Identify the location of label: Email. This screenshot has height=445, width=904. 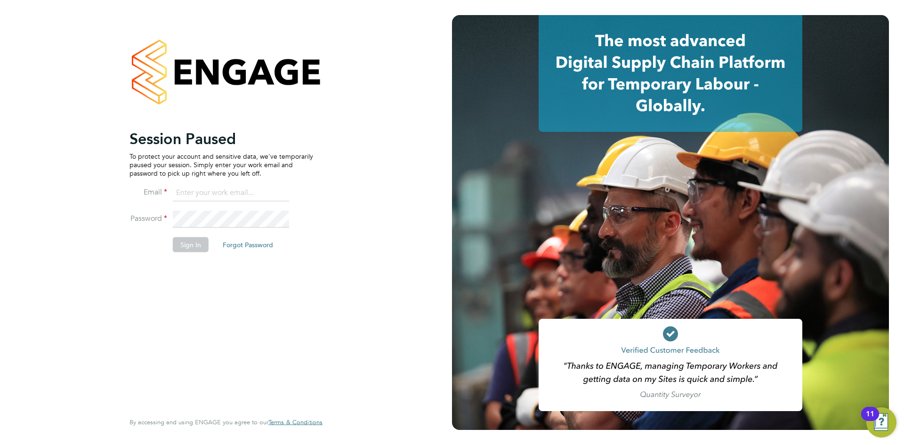
(148, 192).